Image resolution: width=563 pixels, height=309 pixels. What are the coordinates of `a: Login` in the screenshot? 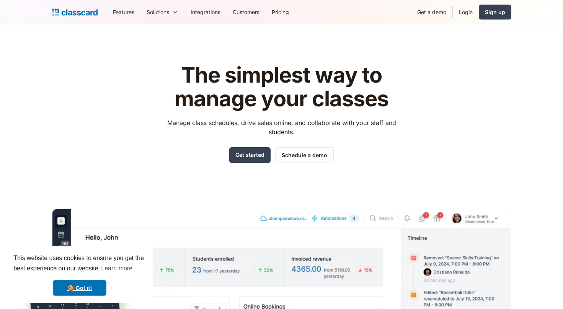 It's located at (465, 12).